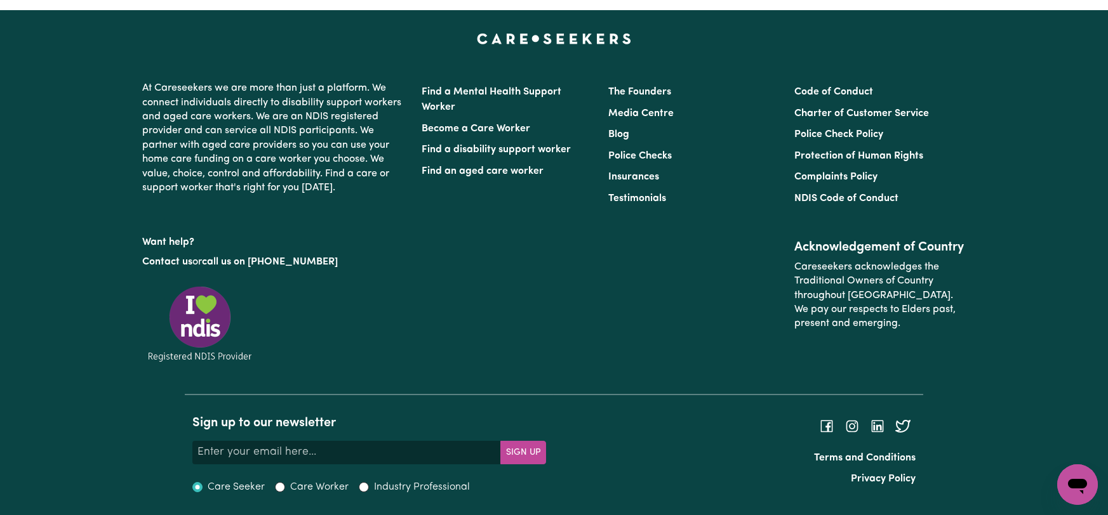  Describe the element at coordinates (236, 488) in the screenshot. I see `label: Care Seeker` at that location.